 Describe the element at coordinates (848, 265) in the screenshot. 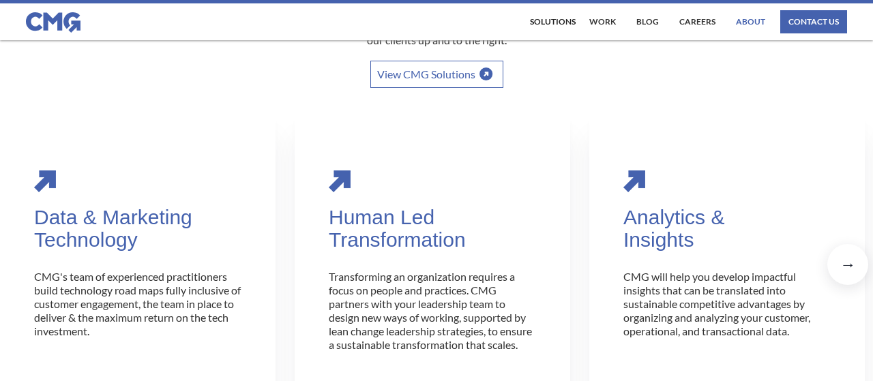

I see `div: next slide` at that location.